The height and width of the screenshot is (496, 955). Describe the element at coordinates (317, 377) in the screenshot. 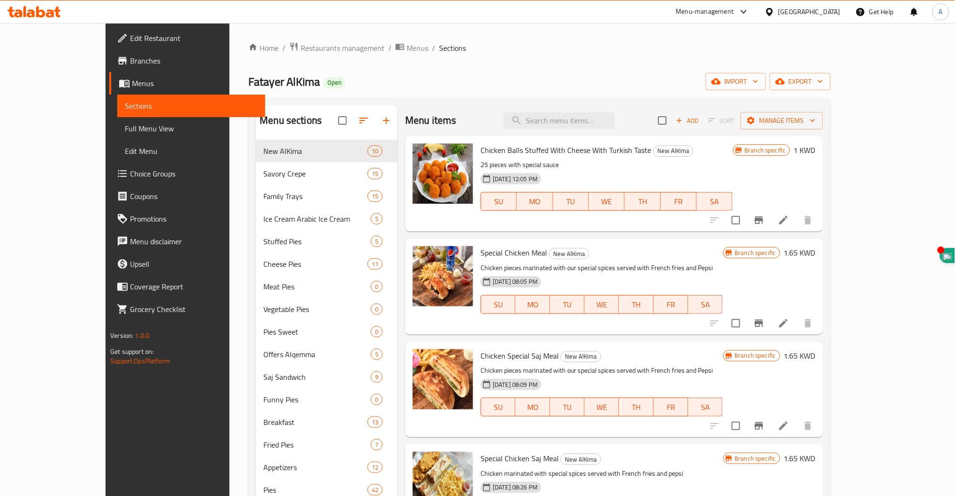

I see `span: Saj Sandwich` at that location.